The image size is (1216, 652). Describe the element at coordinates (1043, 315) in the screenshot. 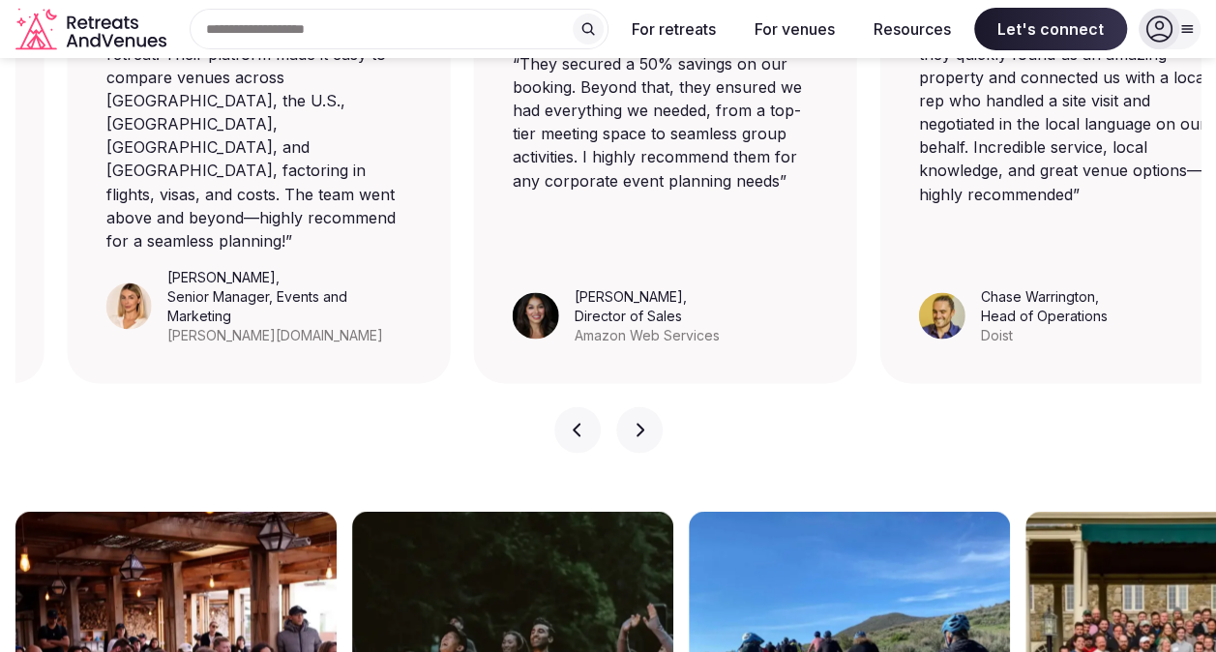

I see `div: Head of Operations` at that location.